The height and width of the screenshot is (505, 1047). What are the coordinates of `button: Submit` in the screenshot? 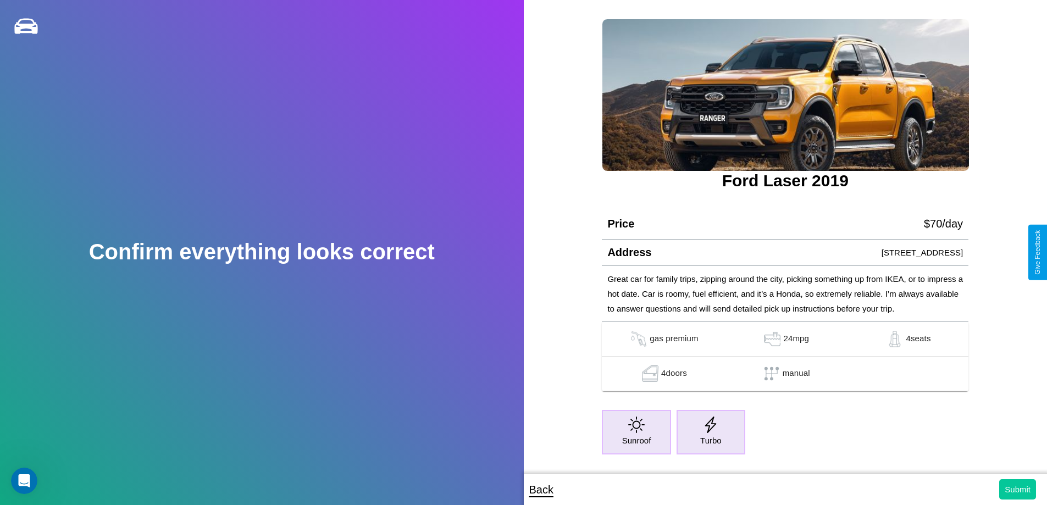 It's located at (1018, 489).